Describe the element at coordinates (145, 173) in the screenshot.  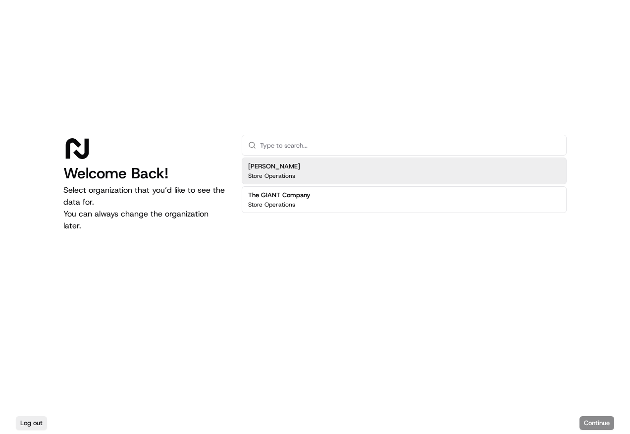
I see `h1: Welcome Back!` at that location.